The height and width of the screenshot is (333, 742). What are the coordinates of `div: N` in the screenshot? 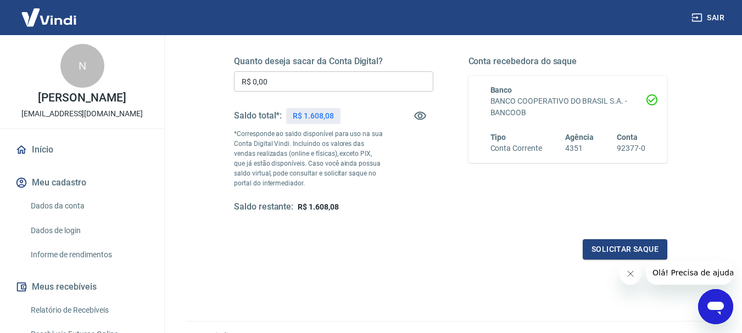 It's located at (82, 66).